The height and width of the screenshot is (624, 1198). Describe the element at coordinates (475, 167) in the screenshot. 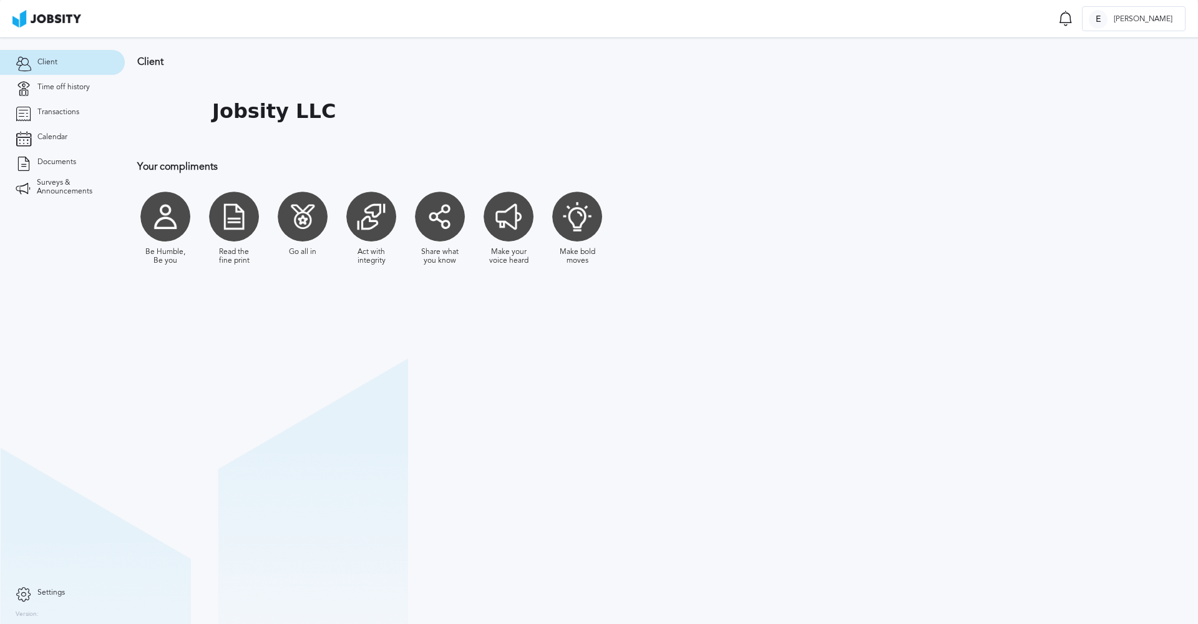

I see `h3: Your compliments` at that location.